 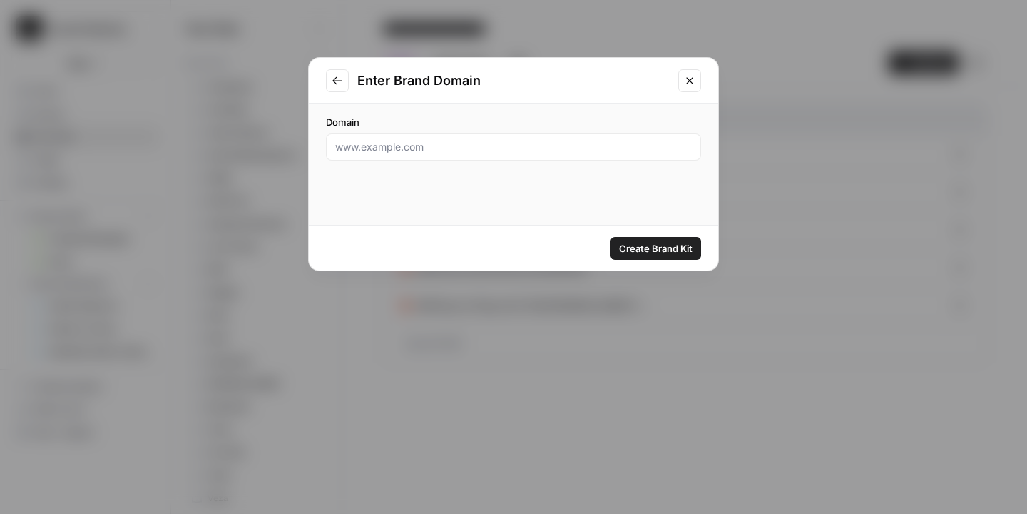 I want to click on input: www.example.com, so click(x=514, y=147).